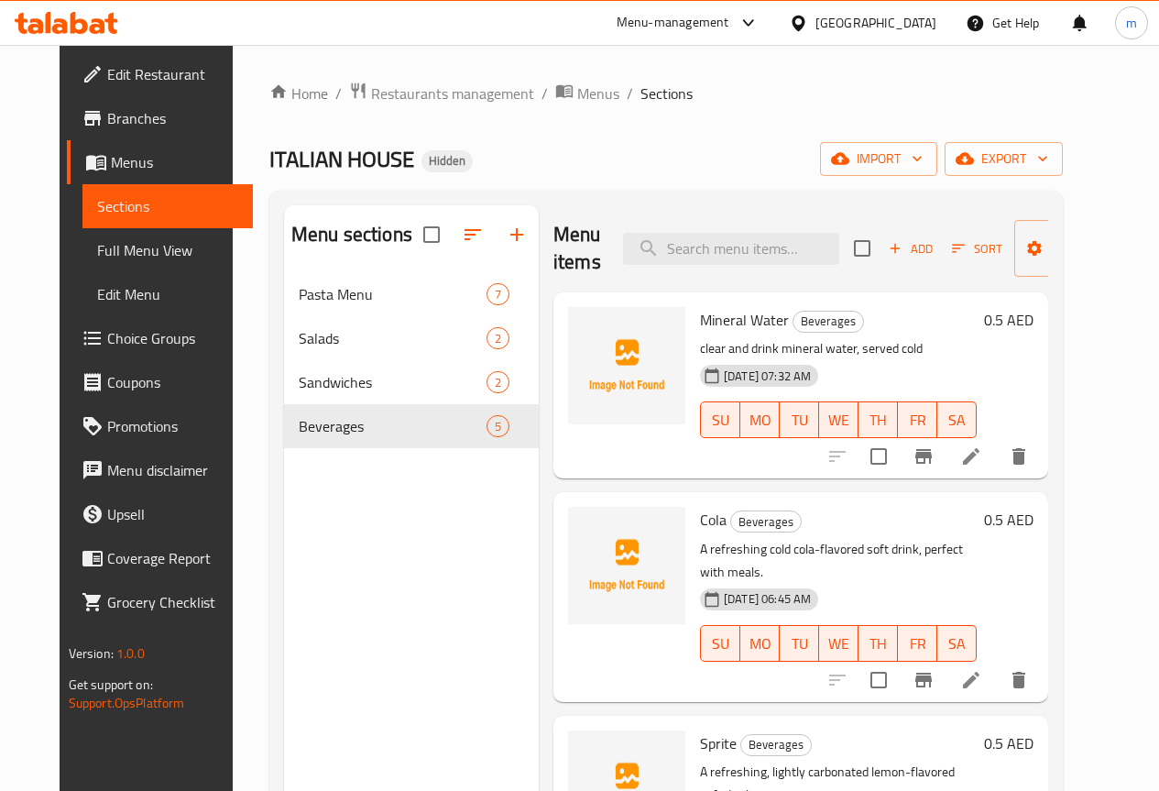  What do you see at coordinates (498, 338) in the screenshot?
I see `div: items` at bounding box center [498, 338].